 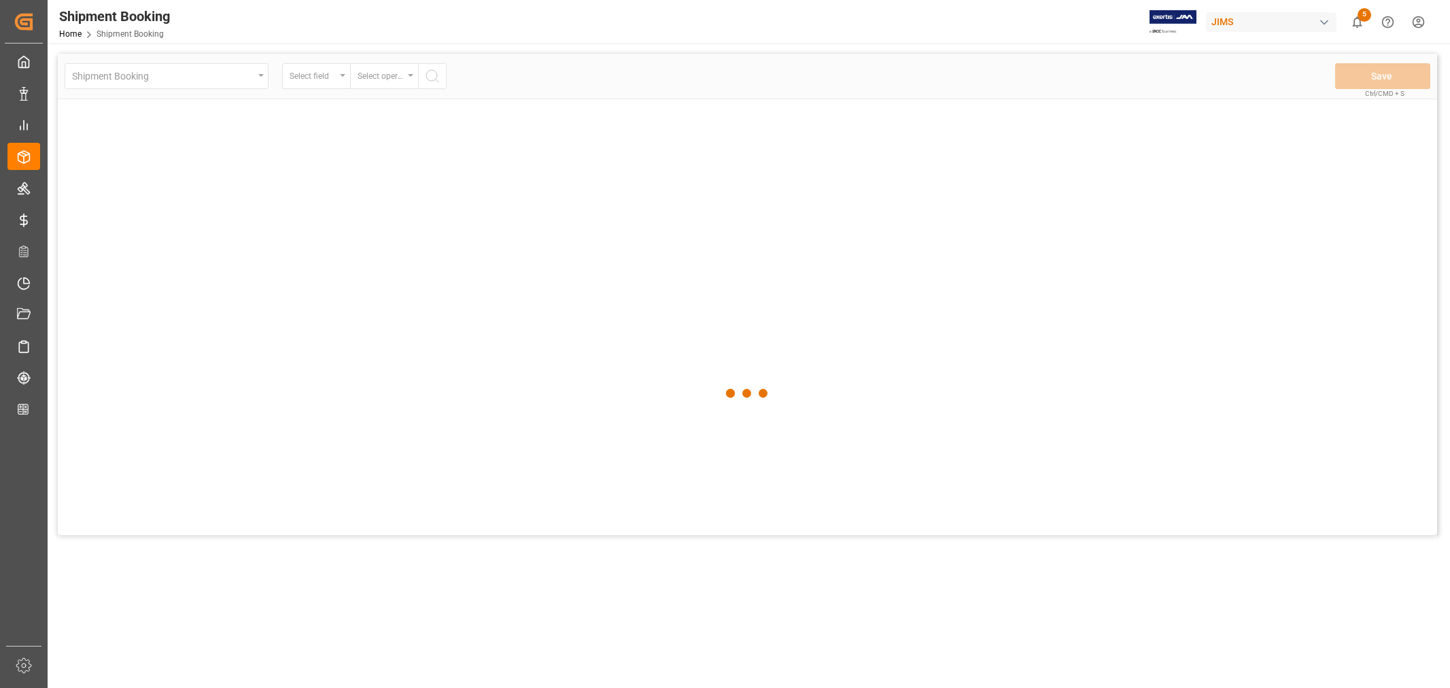 What do you see at coordinates (1357, 22) in the screenshot?
I see `button: show 5 new notifications` at bounding box center [1357, 22].